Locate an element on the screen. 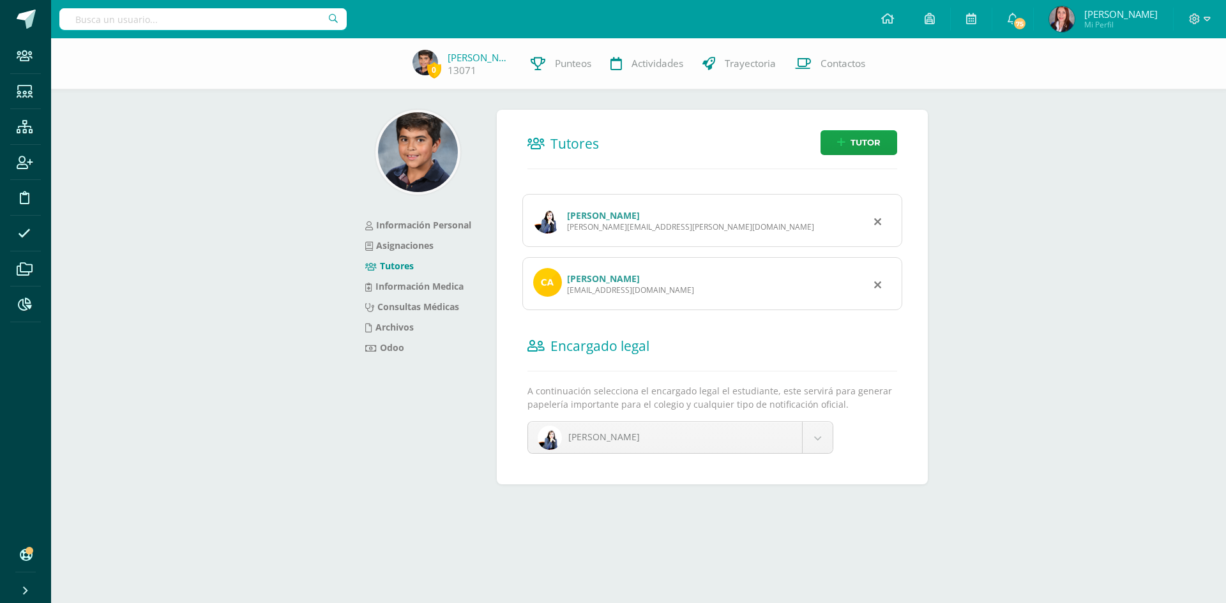 The width and height of the screenshot is (1226, 603). input: Busca un usuario... is located at coordinates (203, 19).